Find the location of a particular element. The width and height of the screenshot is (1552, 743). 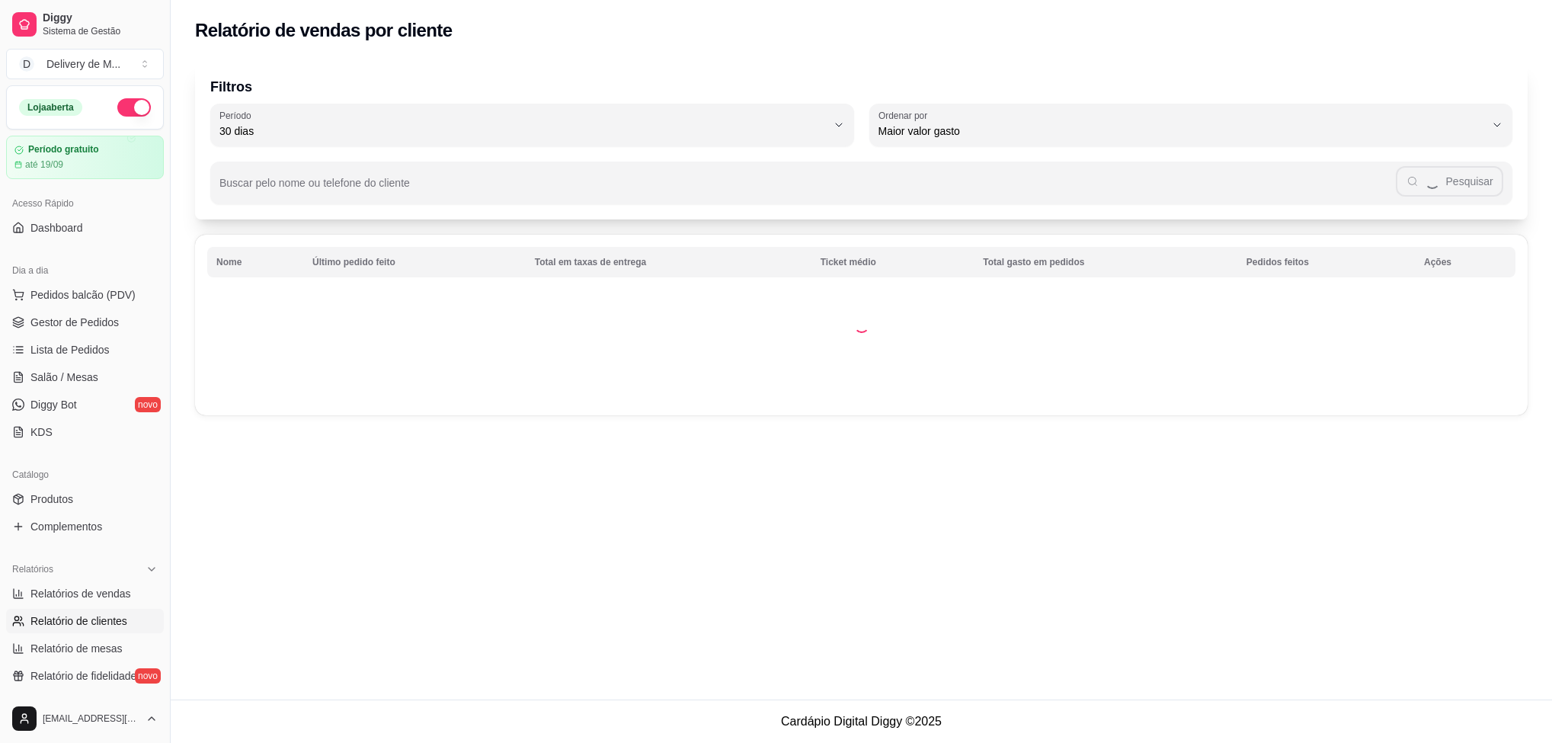

span: D is located at coordinates (27, 64).